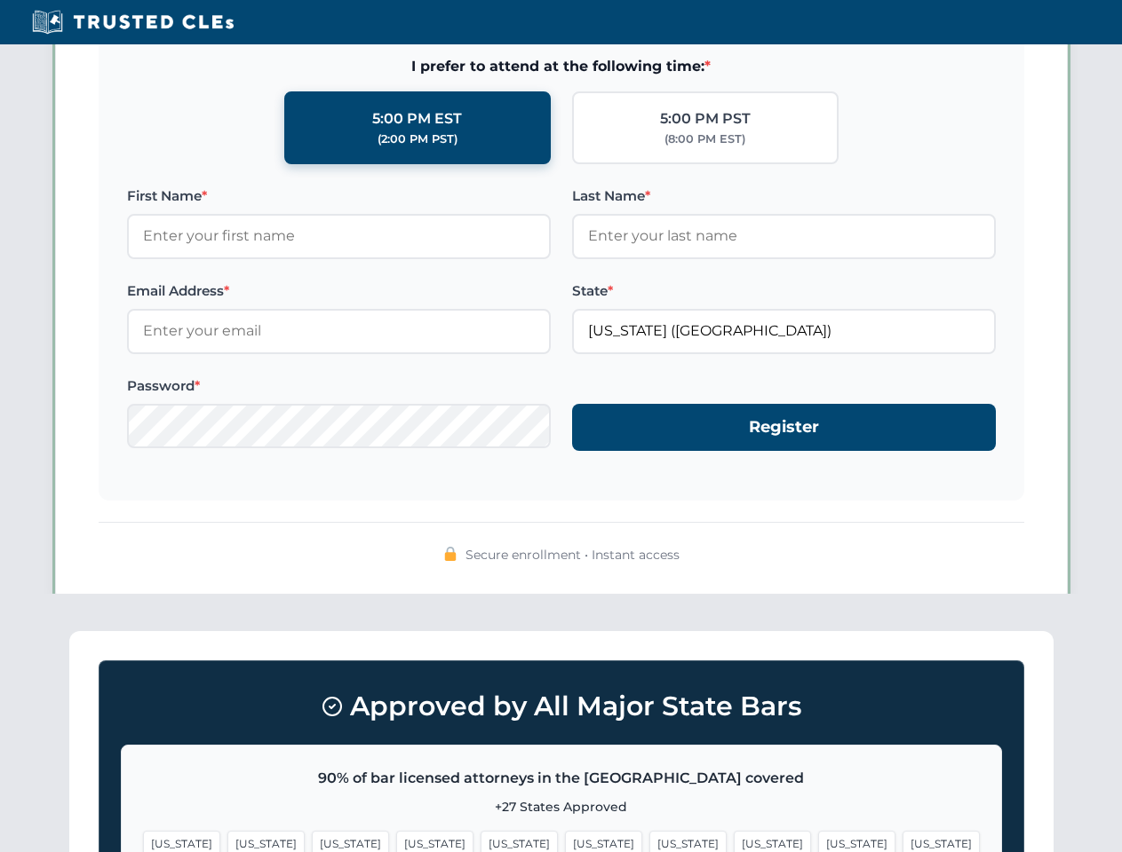 The height and width of the screenshot is (852, 1122). Describe the element at coordinates (572, 555) in the screenshot. I see `span: Secure enrollment • Instant access` at that location.